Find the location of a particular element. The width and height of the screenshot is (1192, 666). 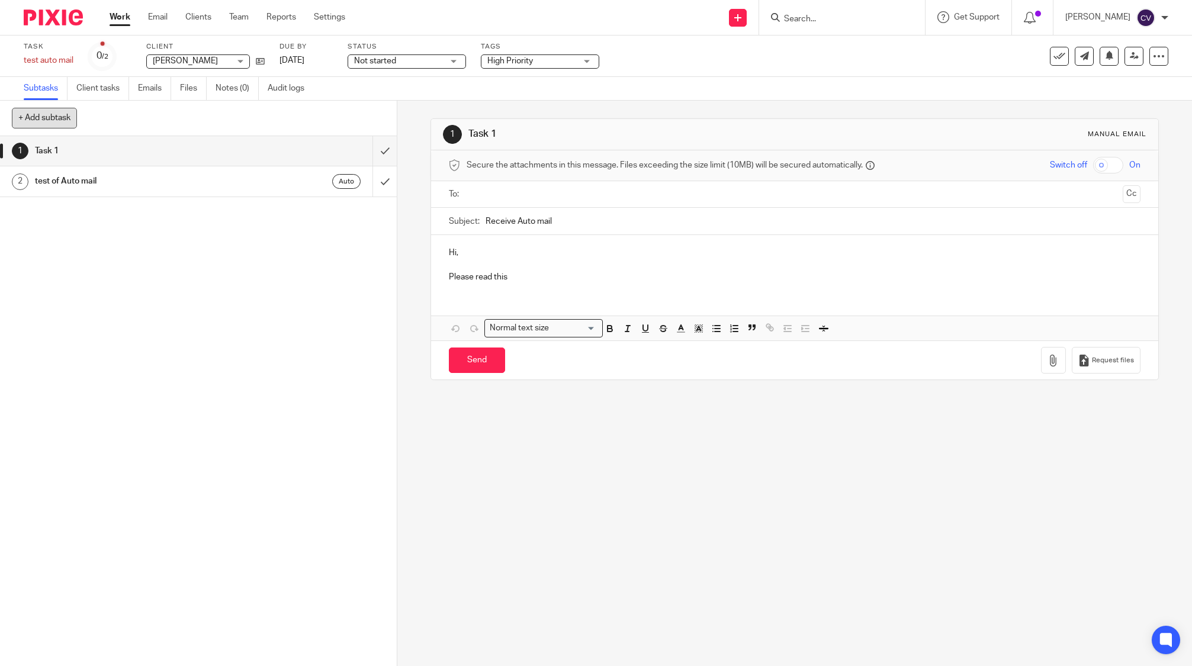

span: Get Support is located at coordinates (976, 17).